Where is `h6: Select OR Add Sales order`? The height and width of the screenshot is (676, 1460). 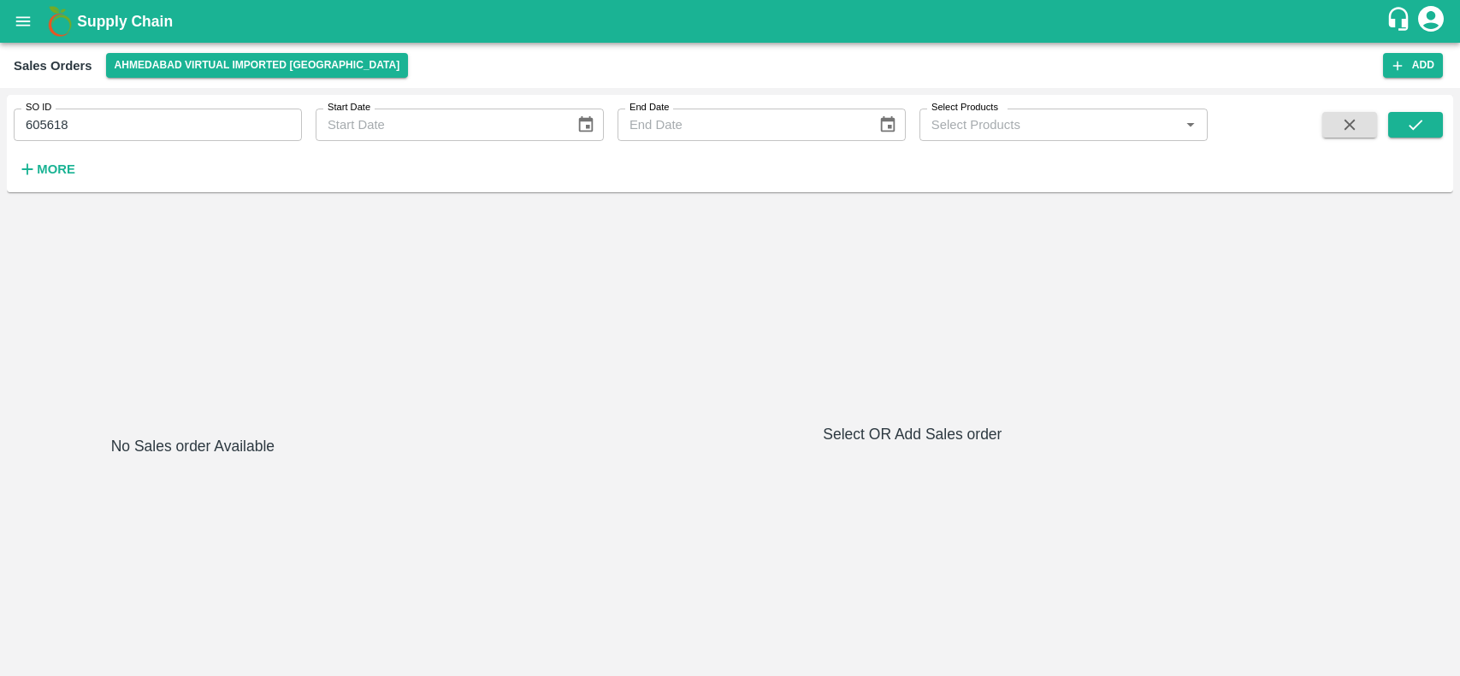
h6: Select OR Add Sales order is located at coordinates (912, 434).